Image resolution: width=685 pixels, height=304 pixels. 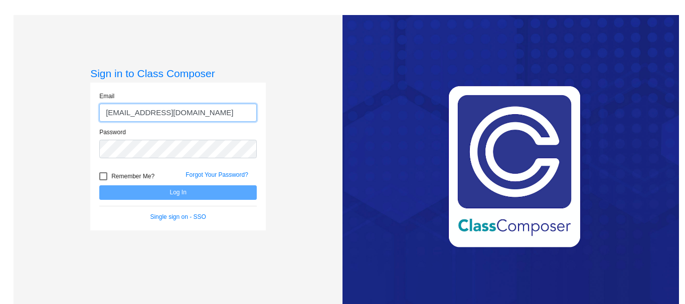 What do you see at coordinates (178, 73) in the screenshot?
I see `h3: Sign in to Class Composer` at bounding box center [178, 73].